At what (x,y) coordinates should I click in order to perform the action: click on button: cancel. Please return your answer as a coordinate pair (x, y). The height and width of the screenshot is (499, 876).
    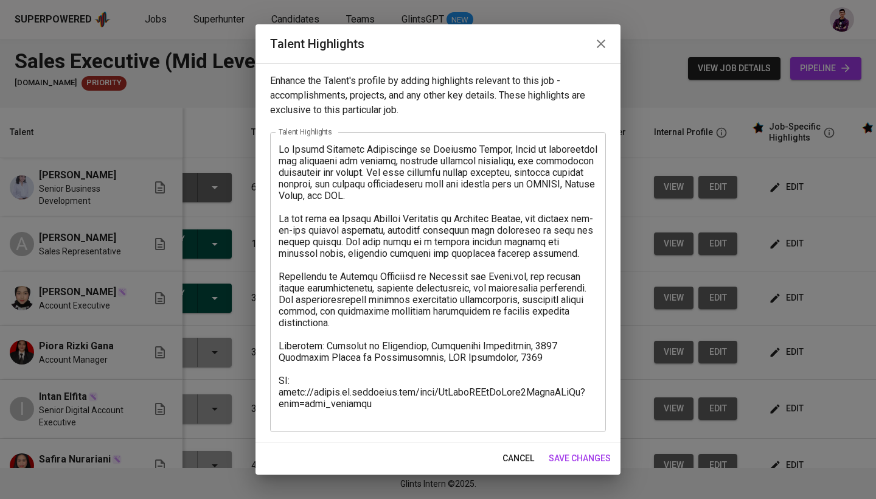
    Looking at the image, I should click on (518, 458).